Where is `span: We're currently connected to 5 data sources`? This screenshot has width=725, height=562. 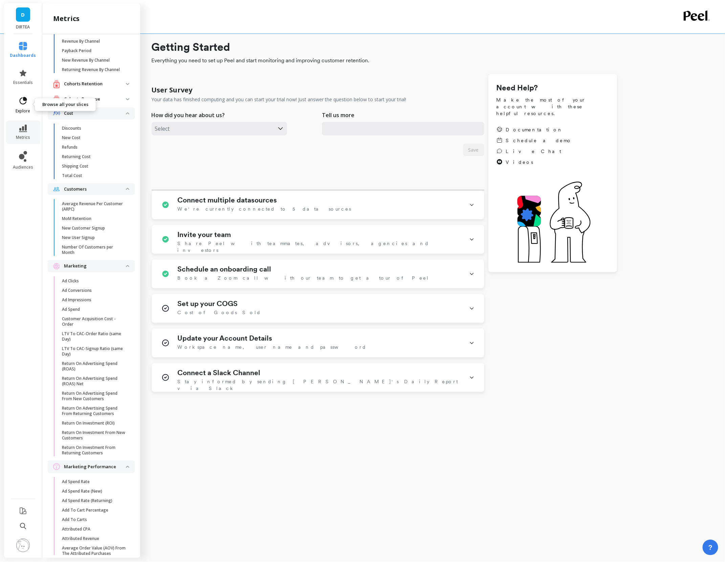 span: We're currently connected to 5 data sources is located at coordinates (264, 209).